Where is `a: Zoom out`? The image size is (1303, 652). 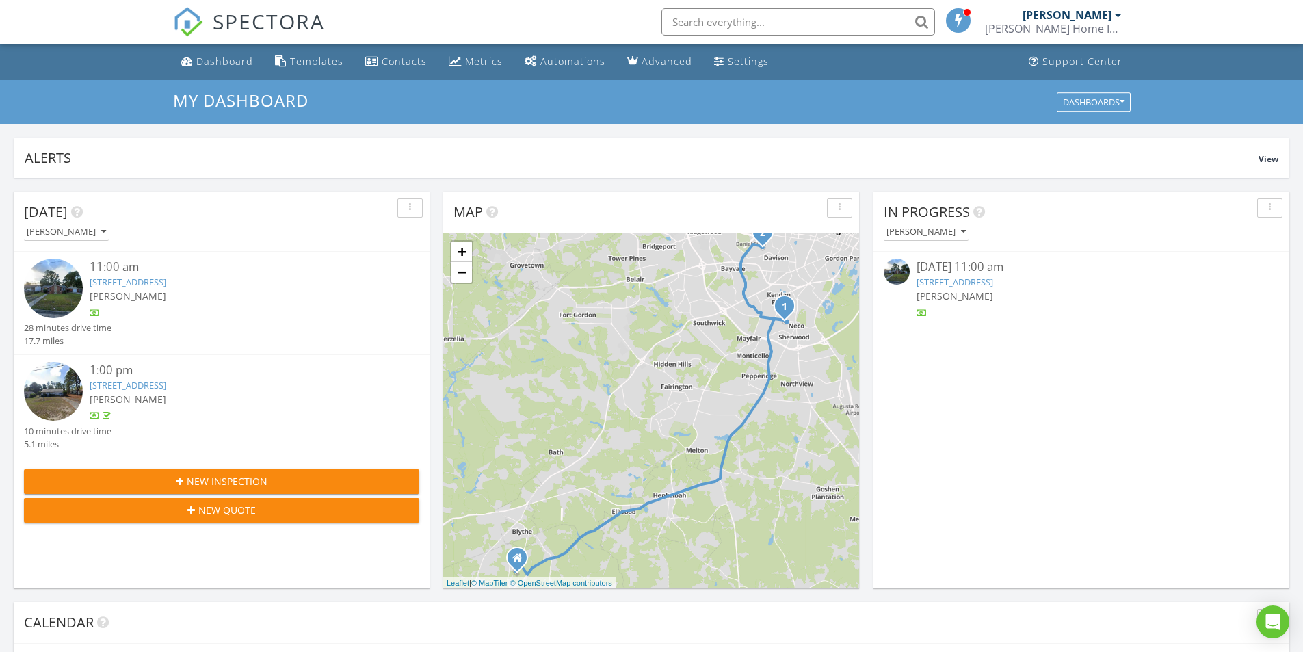 a: Zoom out is located at coordinates (462, 272).